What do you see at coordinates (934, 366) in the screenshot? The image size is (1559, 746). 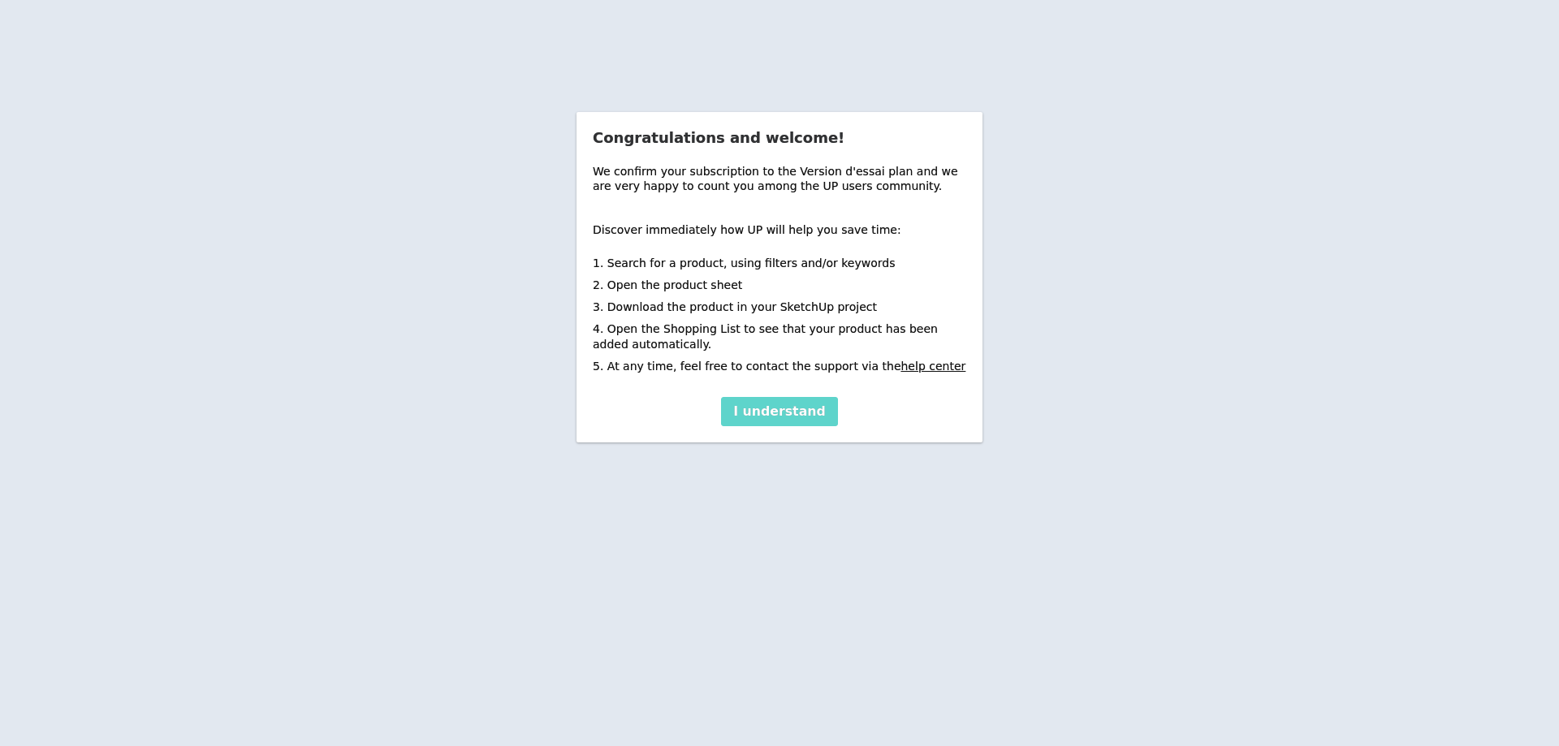 I see `a: help center` at bounding box center [934, 366].